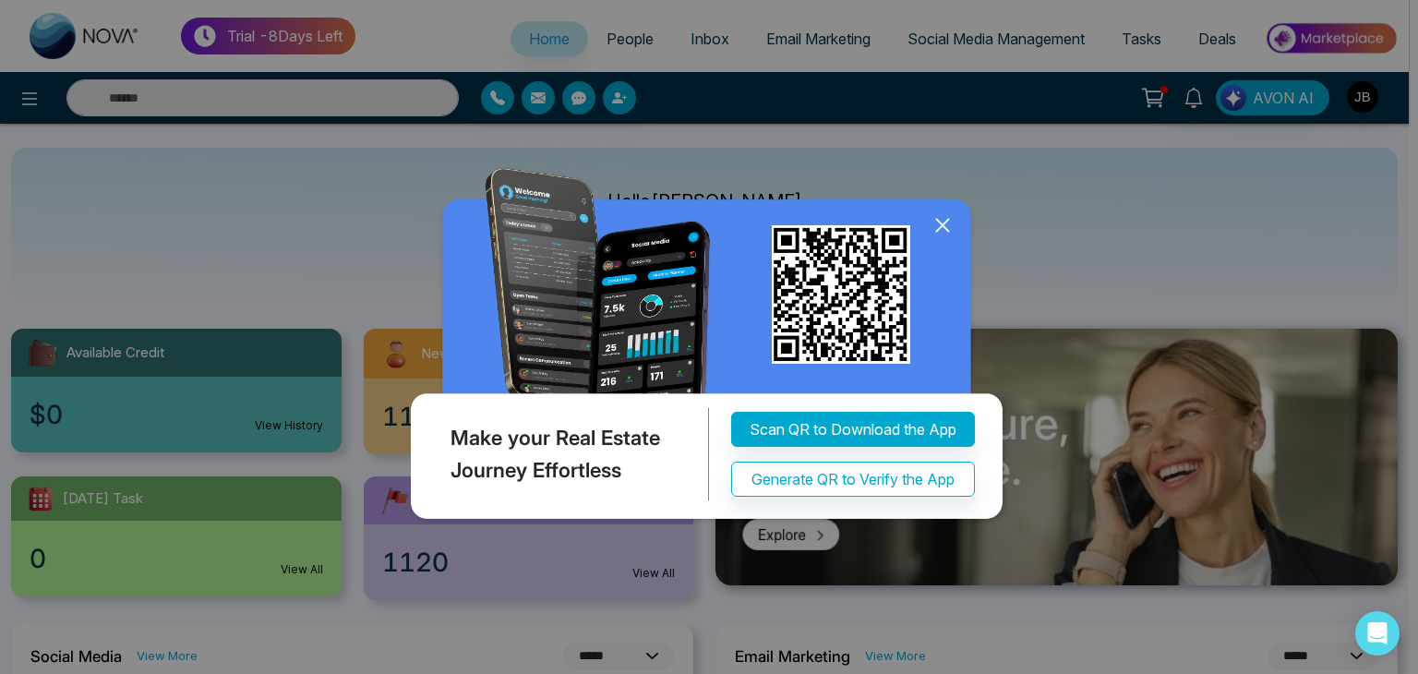 The height and width of the screenshot is (674, 1418). What do you see at coordinates (1378, 633) in the screenshot?
I see `div: Open Intercom Messenger` at bounding box center [1378, 633].